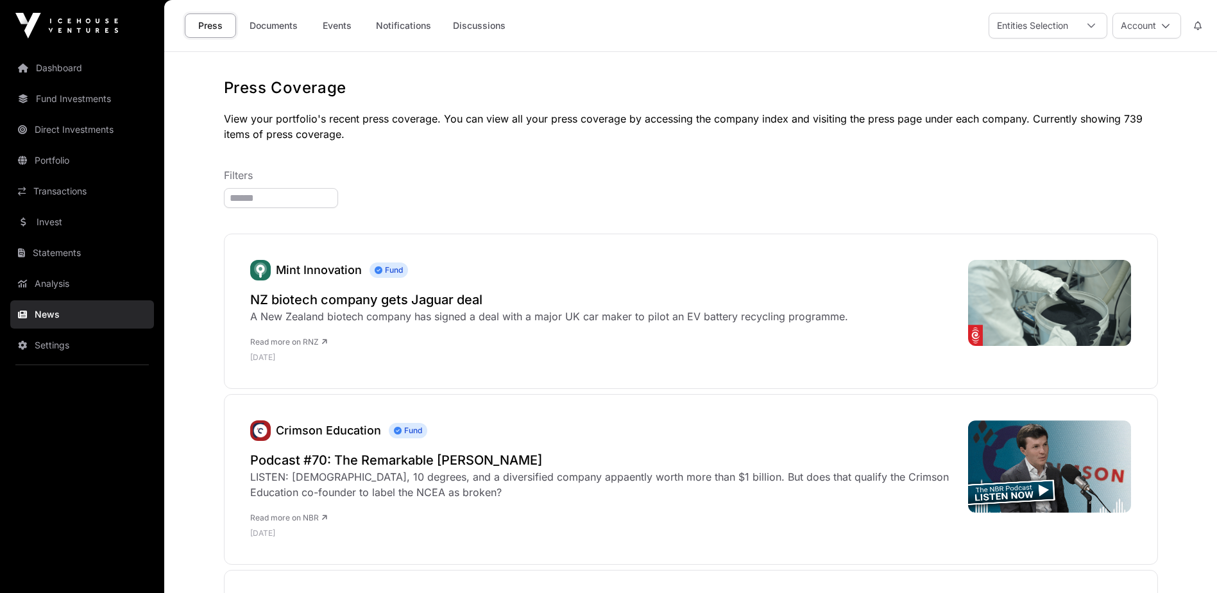 The image size is (1217, 593). I want to click on img: unnamed.jpg, so click(261, 431).